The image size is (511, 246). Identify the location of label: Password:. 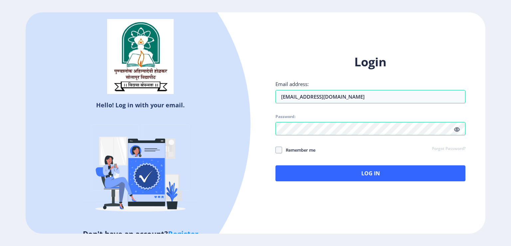
(286, 117).